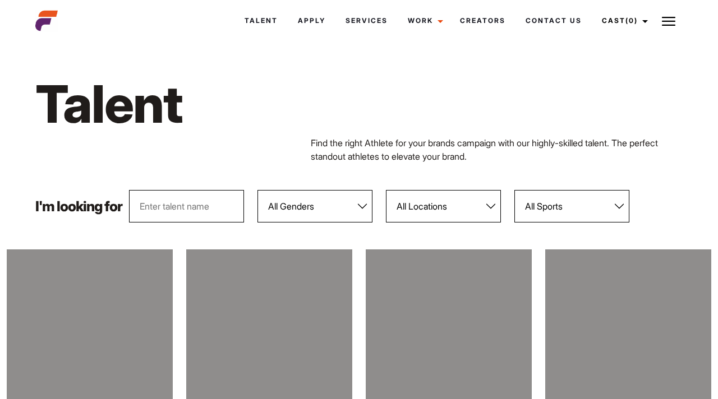  I want to click on img: Burger icon, so click(669, 21).